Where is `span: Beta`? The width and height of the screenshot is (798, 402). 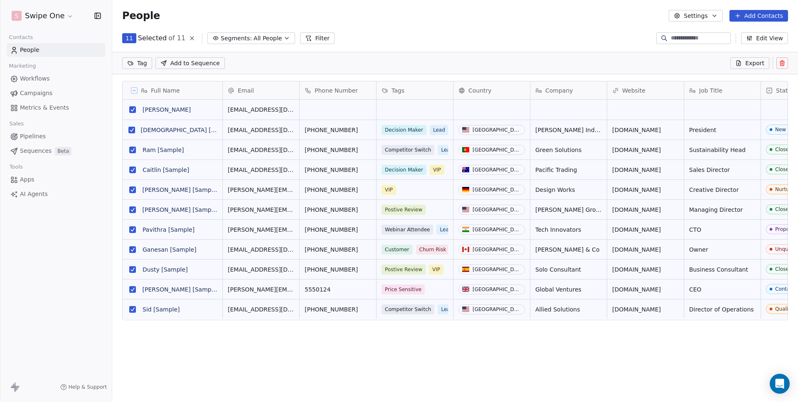 span: Beta is located at coordinates (63, 151).